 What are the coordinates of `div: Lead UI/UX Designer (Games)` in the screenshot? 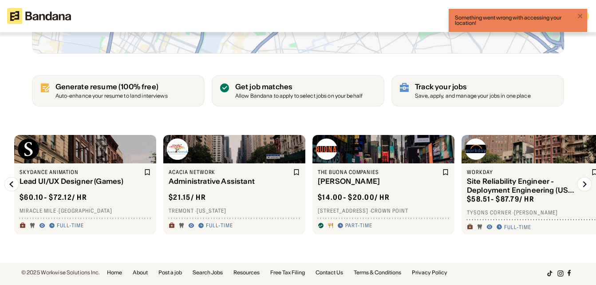 It's located at (81, 181).